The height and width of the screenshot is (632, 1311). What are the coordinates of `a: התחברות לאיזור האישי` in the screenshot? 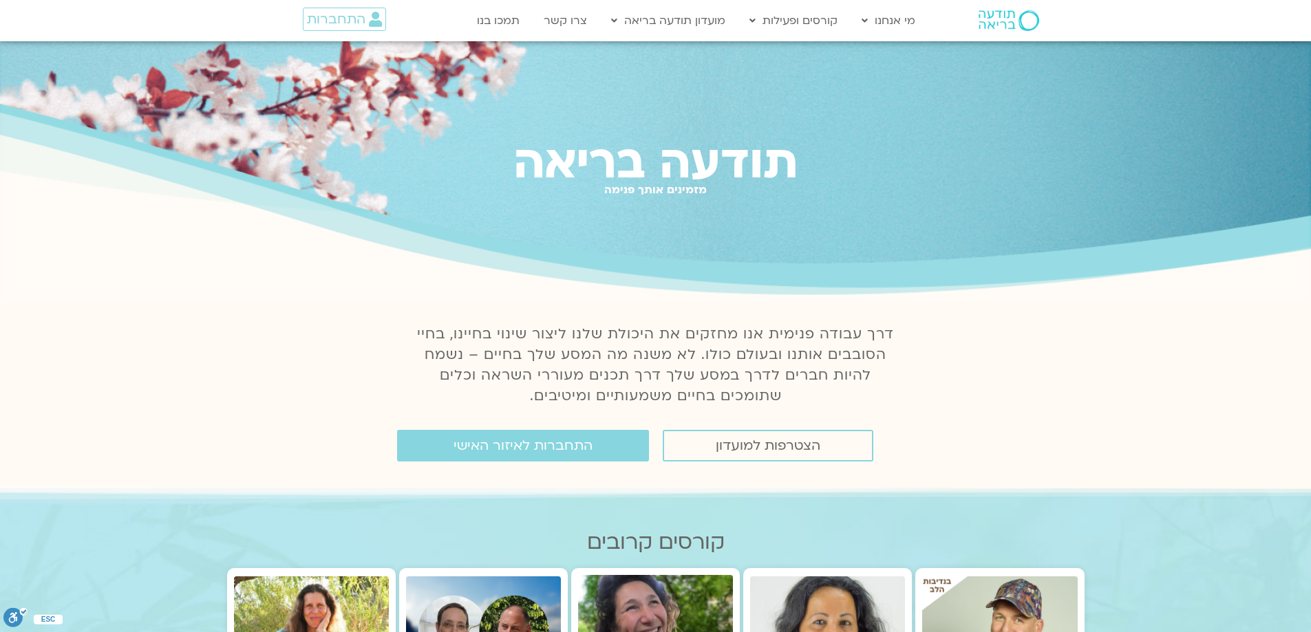 It's located at (523, 446).